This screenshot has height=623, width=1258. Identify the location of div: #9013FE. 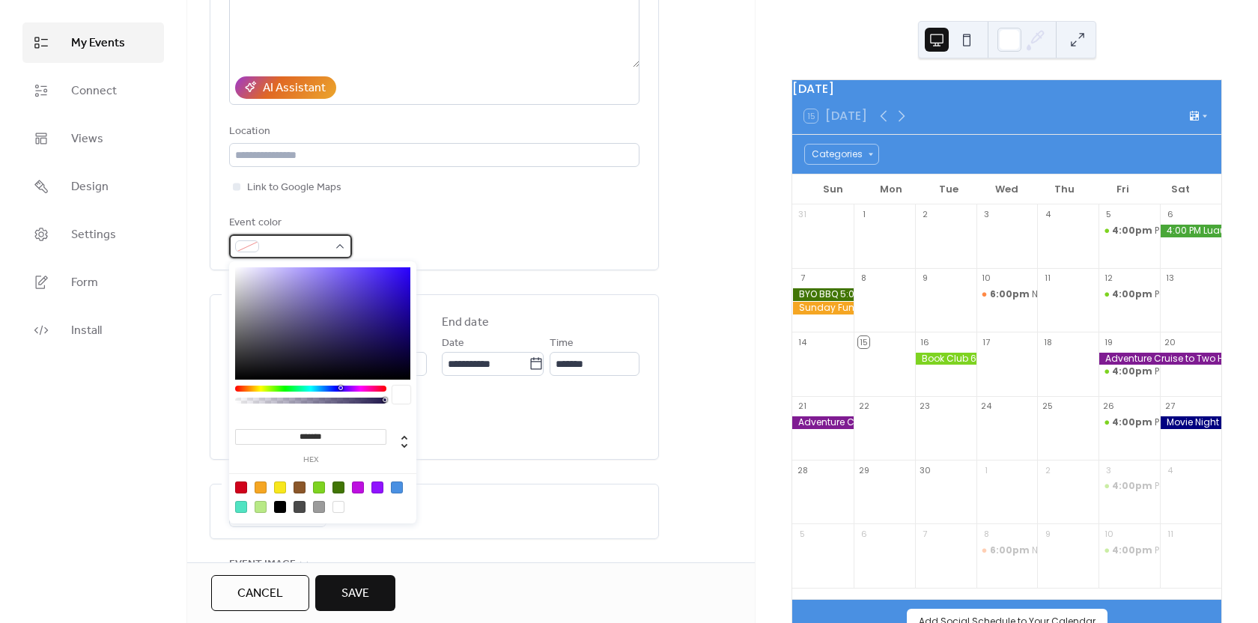
(377, 487).